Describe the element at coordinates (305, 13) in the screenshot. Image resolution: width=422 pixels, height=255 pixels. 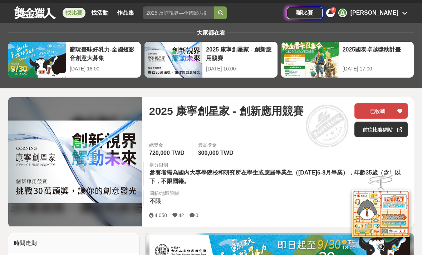
I see `div: 辦比賽` at that location.